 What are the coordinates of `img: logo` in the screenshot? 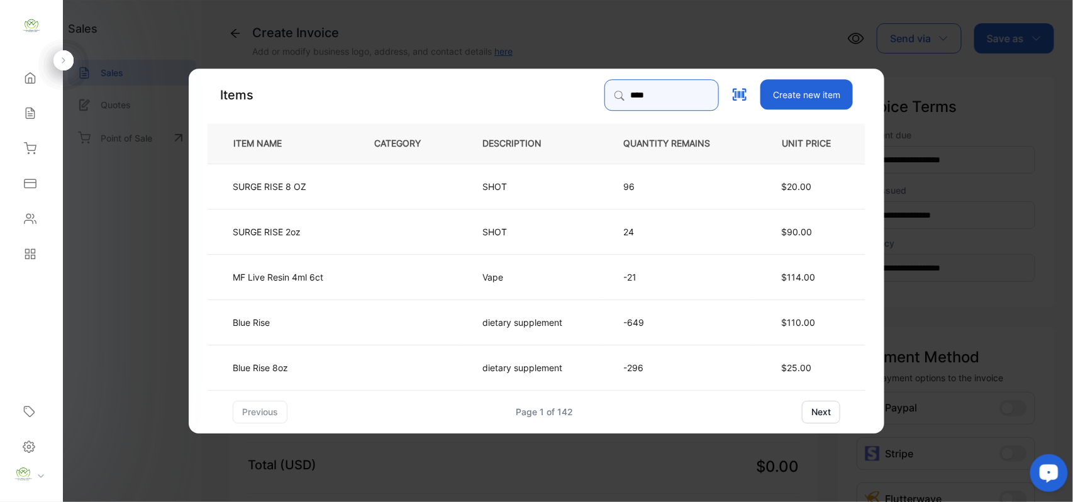 It's located at (31, 26).